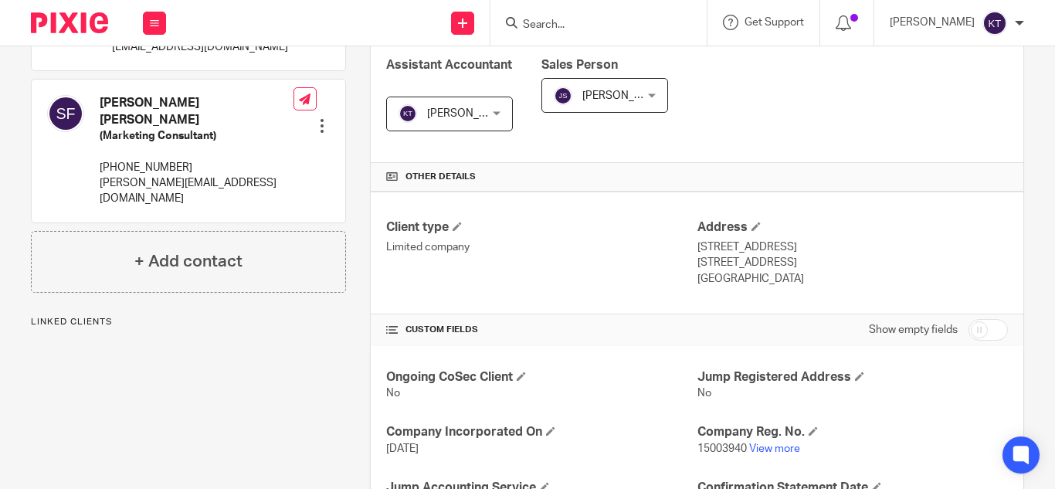  I want to click on h4: Jump Registered Address, so click(852, 377).